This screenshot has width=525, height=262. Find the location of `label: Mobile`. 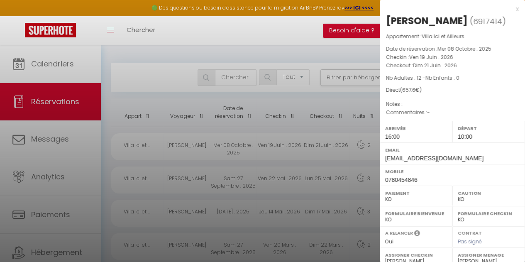

label: Mobile is located at coordinates (452, 171).